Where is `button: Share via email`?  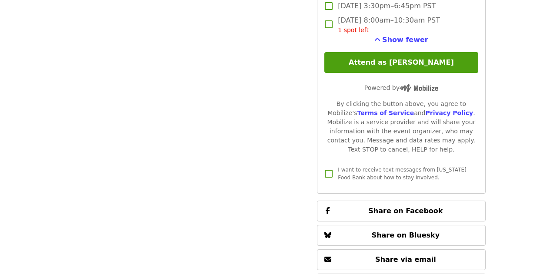
button: Share via email is located at coordinates (401, 260).